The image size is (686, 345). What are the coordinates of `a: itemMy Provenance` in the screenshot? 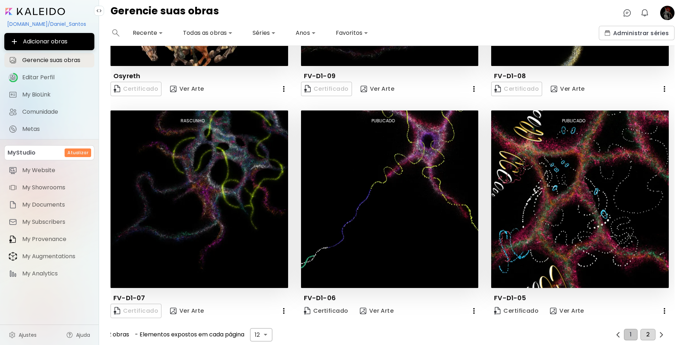 It's located at (49, 239).